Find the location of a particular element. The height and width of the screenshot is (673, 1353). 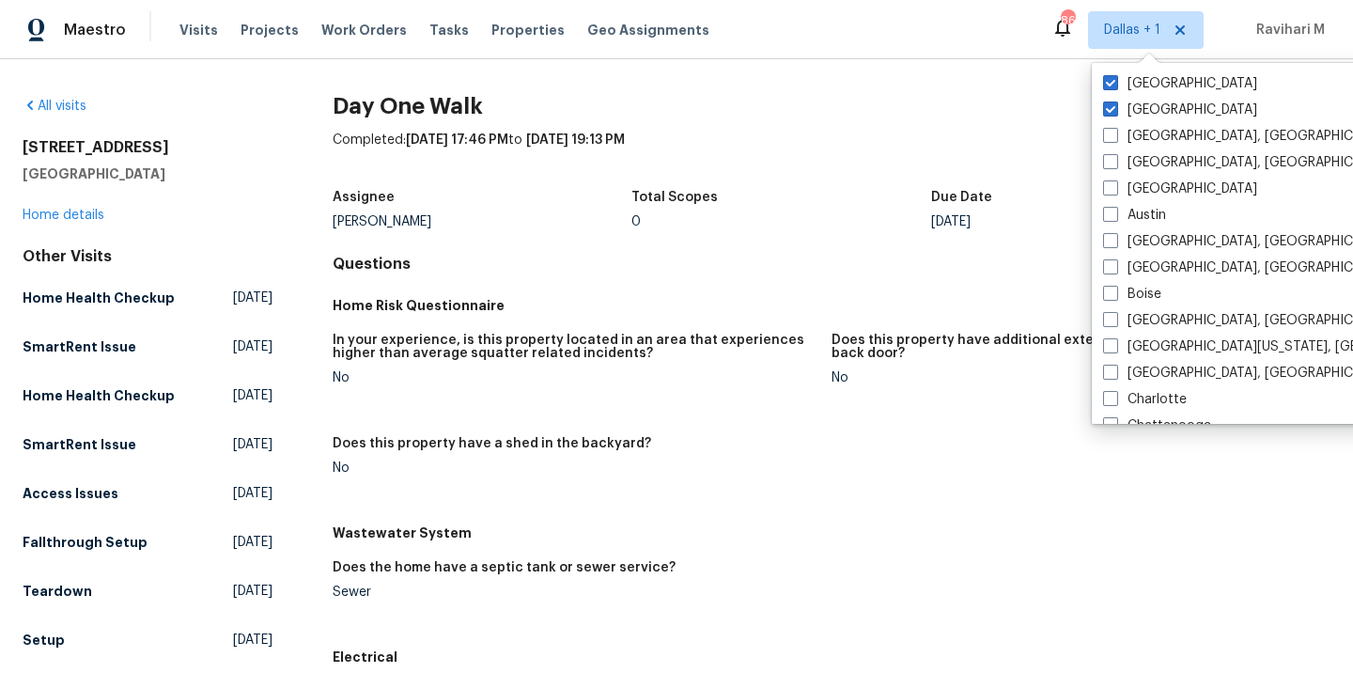

span: Tasks is located at coordinates (449, 30).